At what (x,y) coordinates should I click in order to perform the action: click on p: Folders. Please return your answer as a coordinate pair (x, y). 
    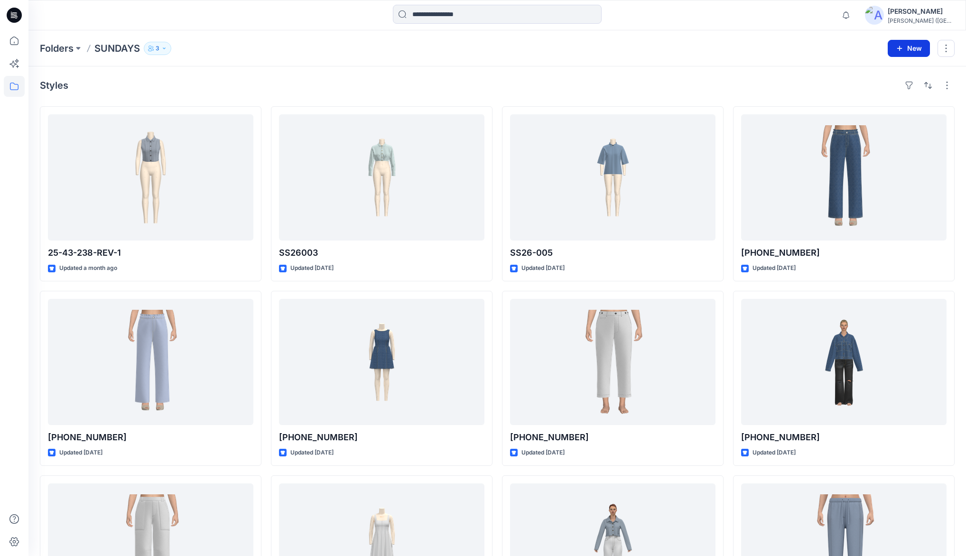
    Looking at the image, I should click on (56, 48).